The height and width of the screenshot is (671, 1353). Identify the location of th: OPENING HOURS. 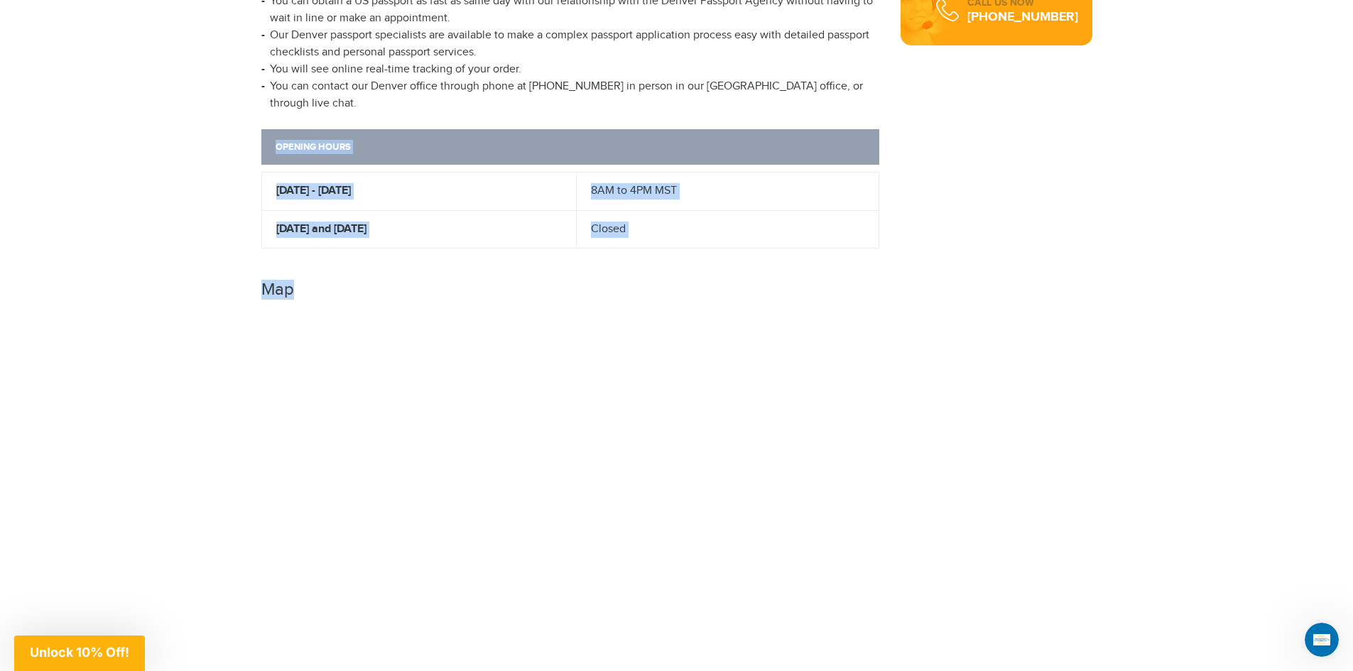
(419, 151).